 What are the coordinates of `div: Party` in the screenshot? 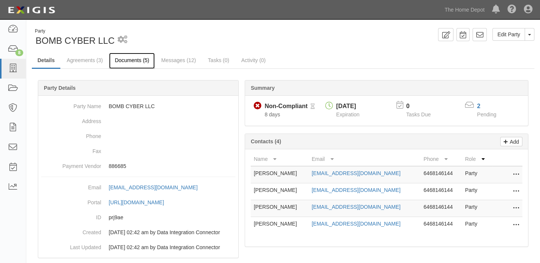 It's located at (75, 31).